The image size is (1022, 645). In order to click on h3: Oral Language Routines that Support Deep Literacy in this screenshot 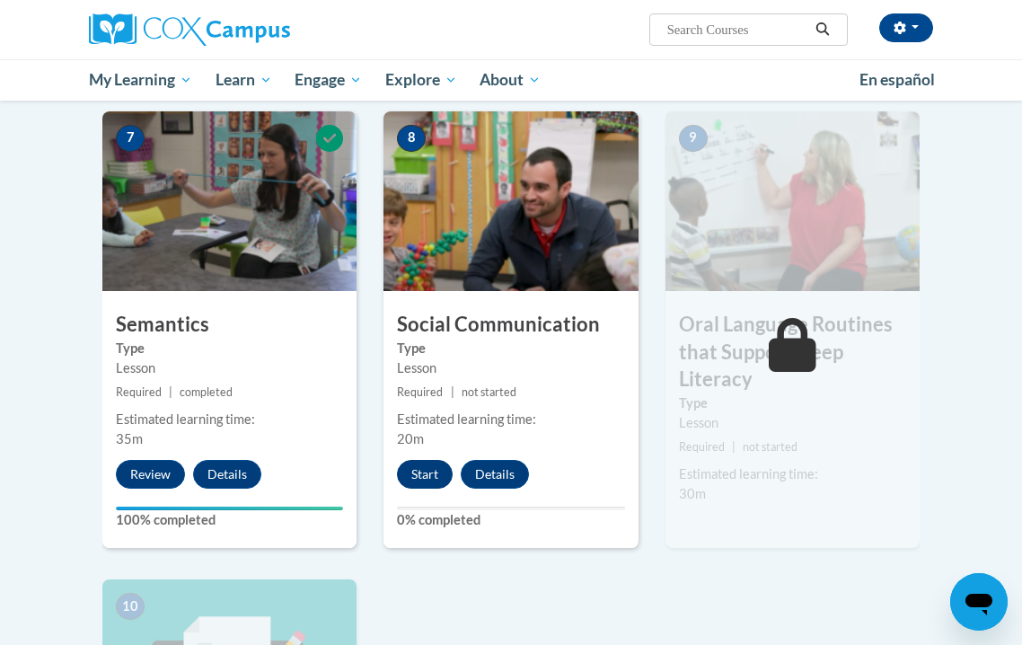, I will do `click(792, 352)`.